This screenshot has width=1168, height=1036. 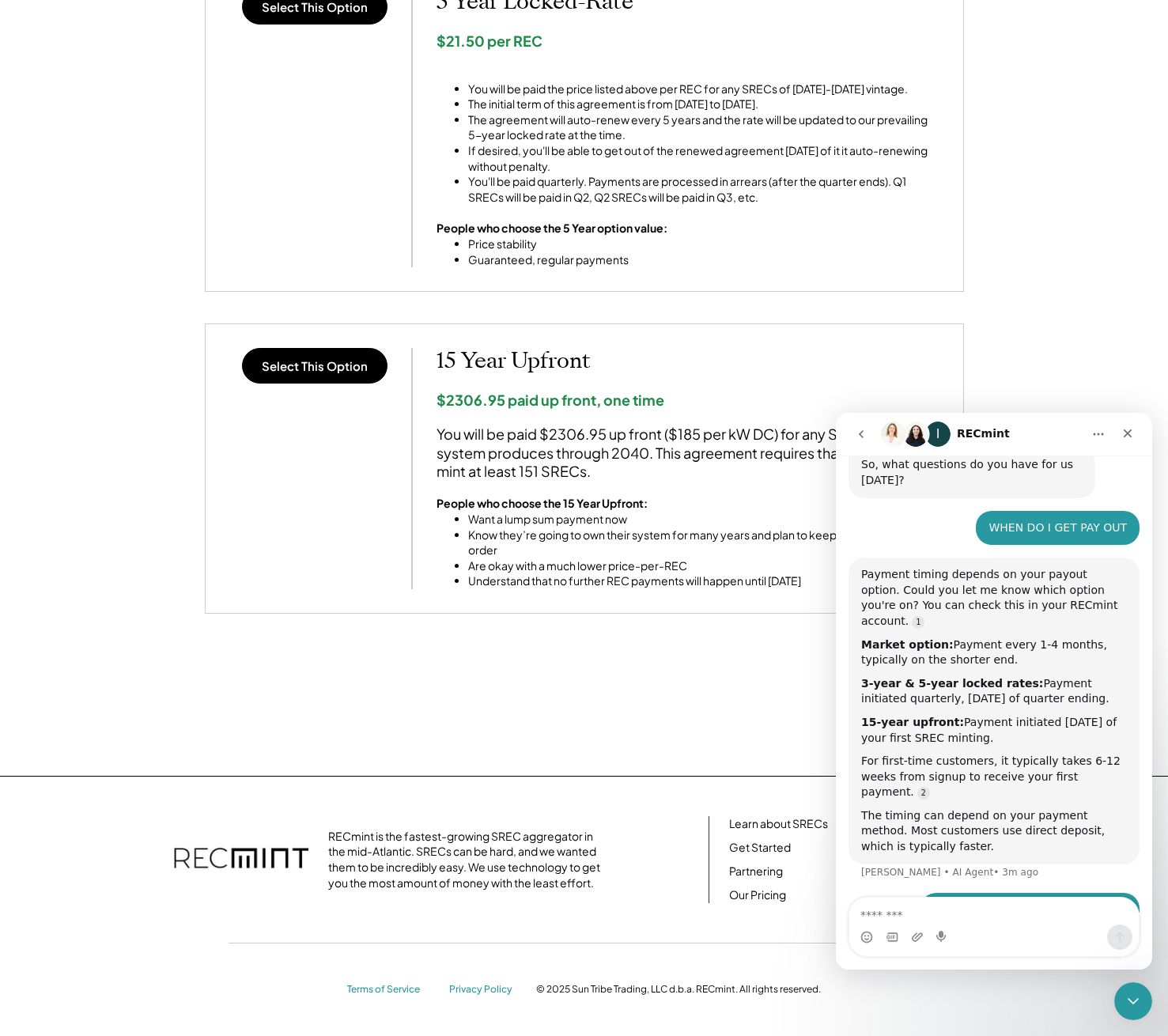 What do you see at coordinates (703, 189) in the screenshot?
I see `li: You'll be paid quarterly. Payments are processed in arrears (after the quarter ends). Q1 SRECs wi...` at bounding box center [703, 189].